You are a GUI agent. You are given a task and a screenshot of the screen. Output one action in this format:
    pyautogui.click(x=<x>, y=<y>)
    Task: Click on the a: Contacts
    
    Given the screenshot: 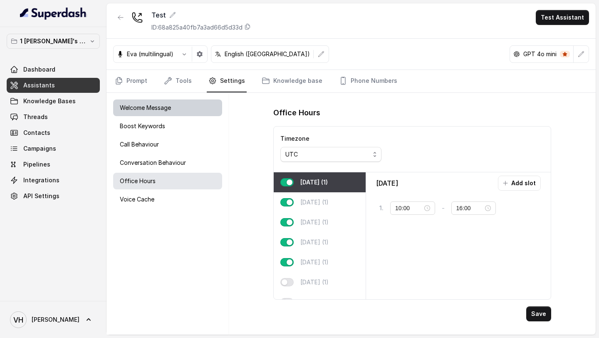 What is the action you would take?
    pyautogui.click(x=53, y=133)
    